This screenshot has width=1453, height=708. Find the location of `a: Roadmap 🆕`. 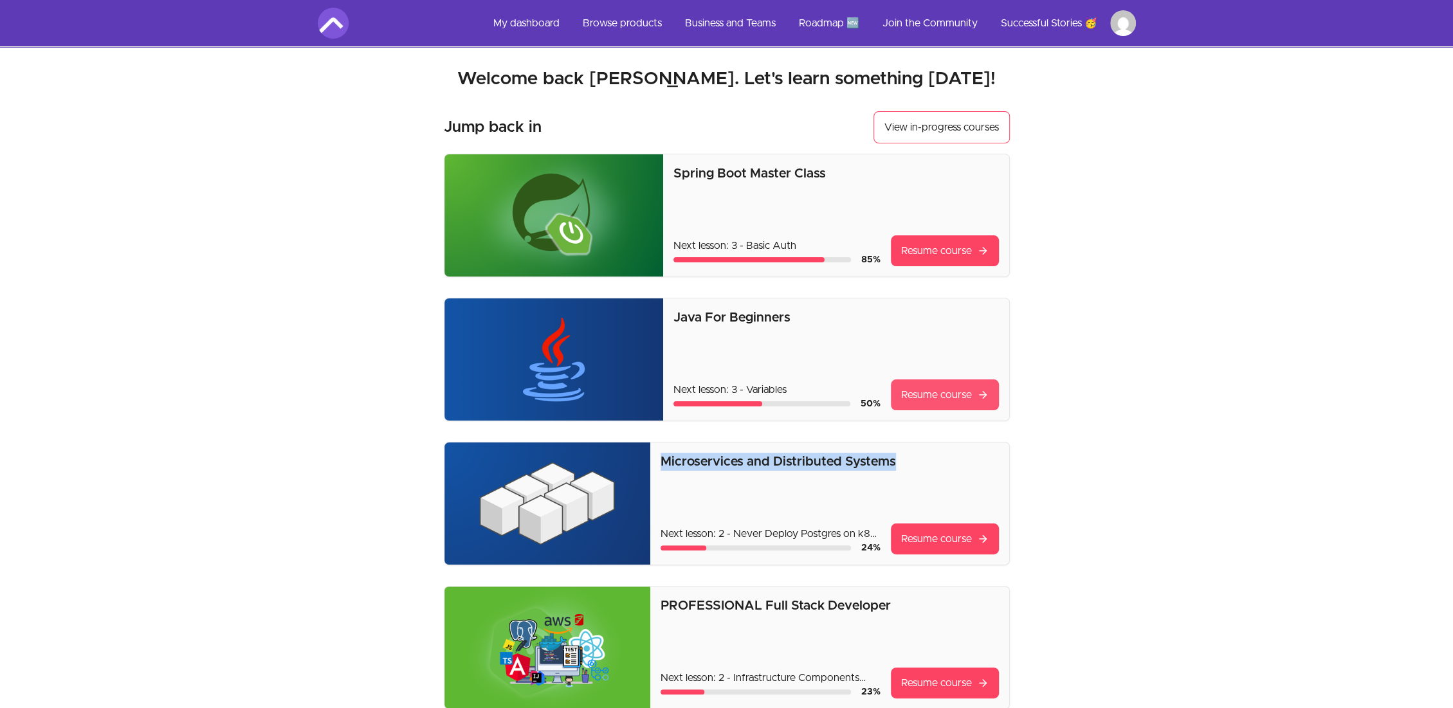

a: Roadmap 🆕 is located at coordinates (829, 23).